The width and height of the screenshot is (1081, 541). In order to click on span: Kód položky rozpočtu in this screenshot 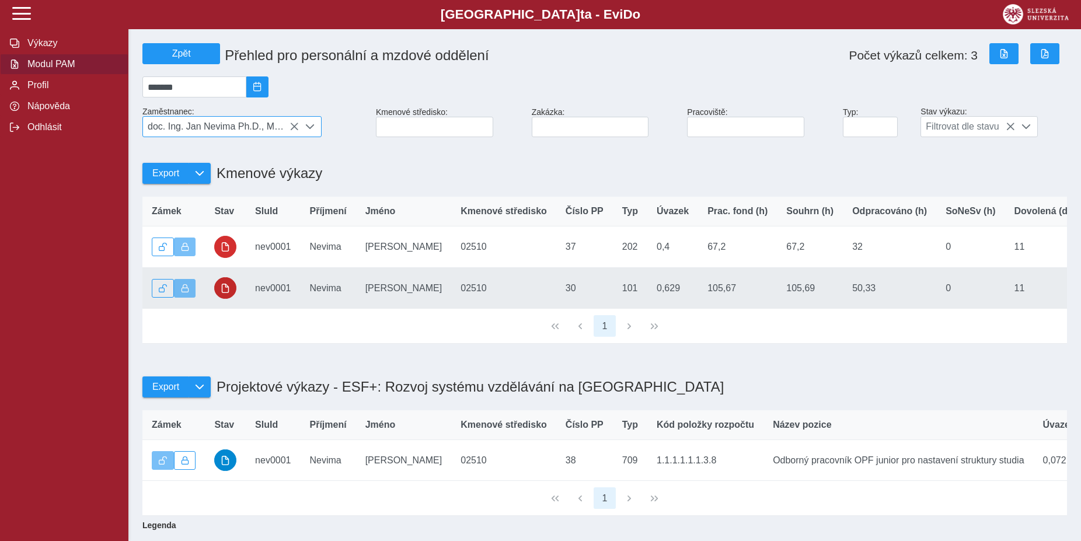, I will do `click(705, 425)`.